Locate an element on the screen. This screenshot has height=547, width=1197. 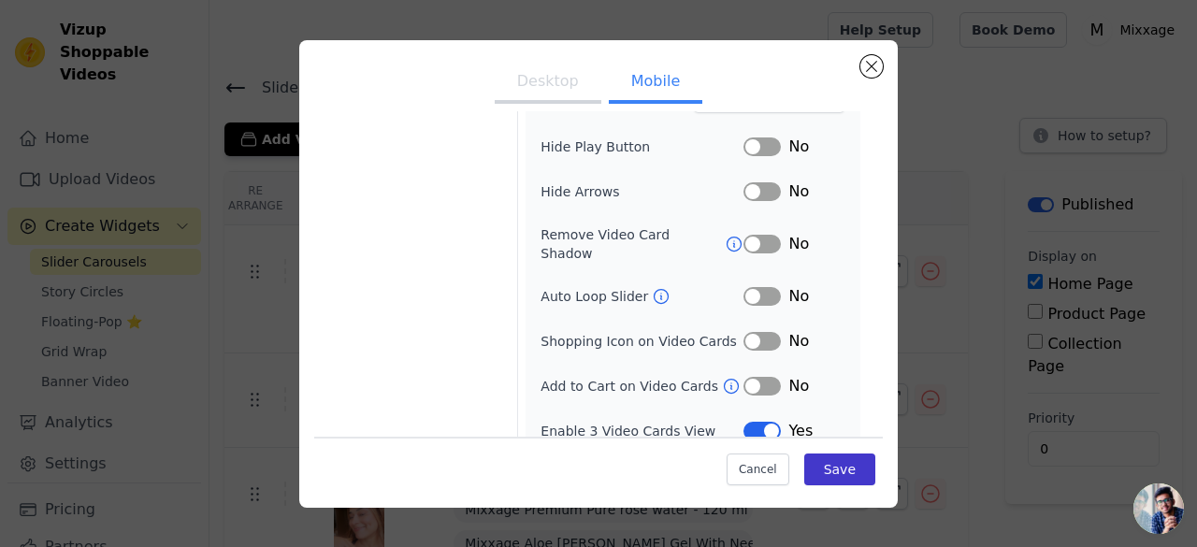
button: Cancel is located at coordinates (757, 469).